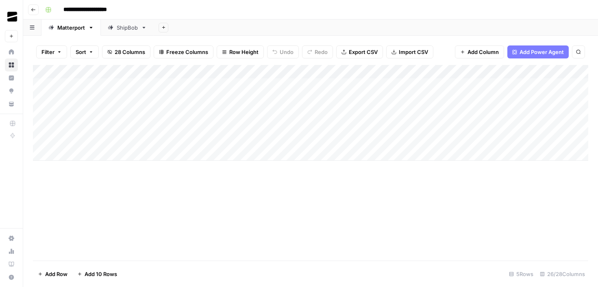  What do you see at coordinates (479, 52) in the screenshot?
I see `button: Add Column` at bounding box center [479, 52].